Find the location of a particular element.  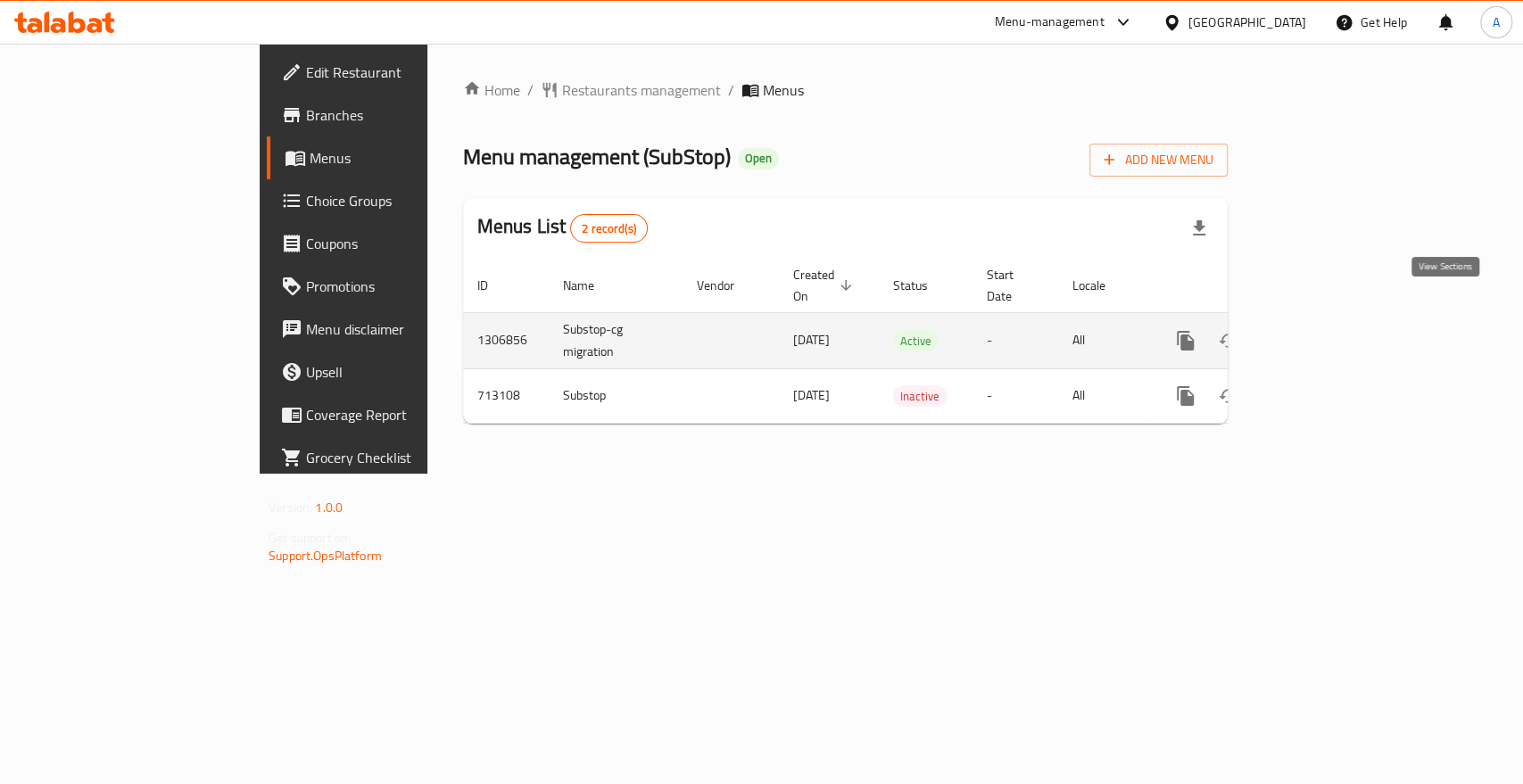

a: Promotions is located at coordinates (390, 287).